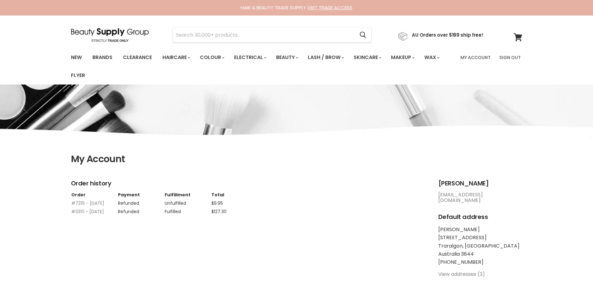 The image size is (593, 283). Describe the element at coordinates (264, 35) in the screenshot. I see `input: Search` at that location.